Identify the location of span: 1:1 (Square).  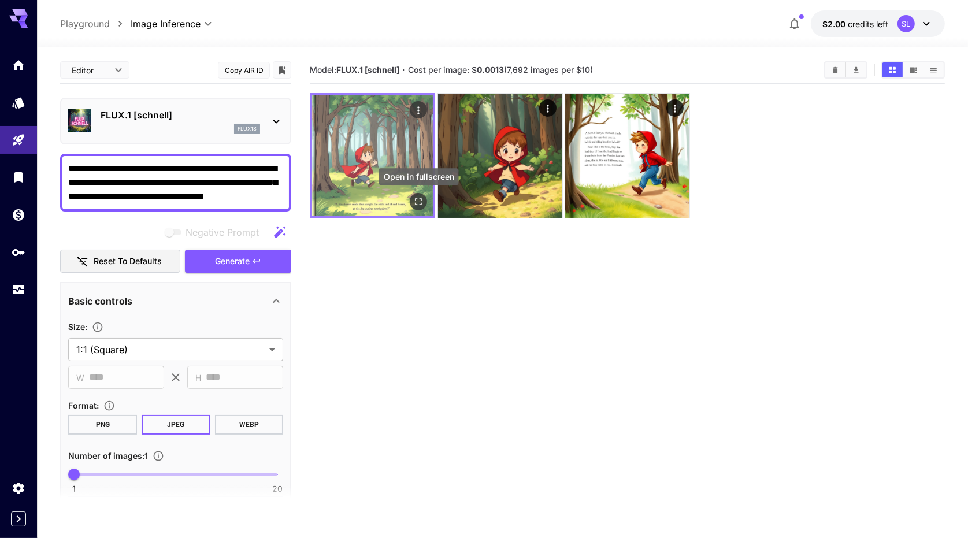
(170, 350).